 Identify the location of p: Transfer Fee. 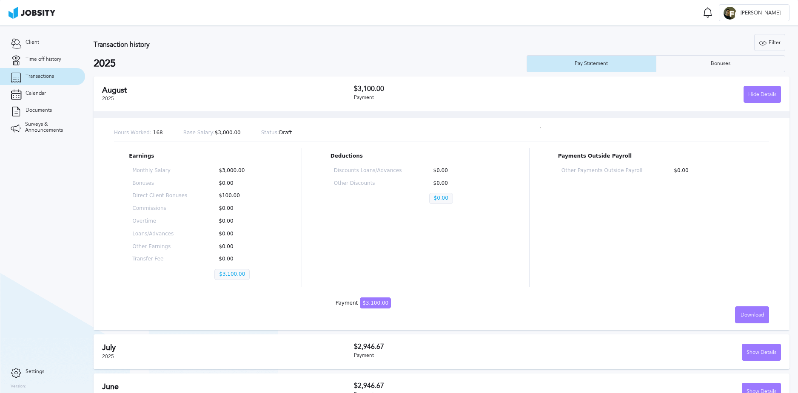
(159, 259).